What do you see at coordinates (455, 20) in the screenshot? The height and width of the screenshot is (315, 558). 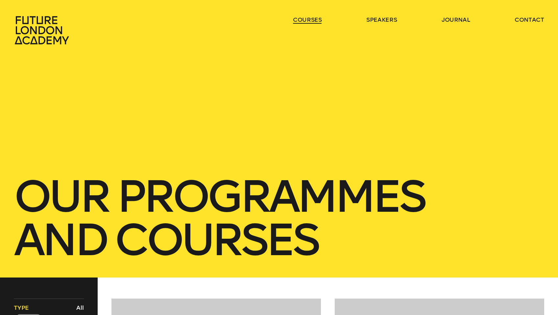 I see `a: journal` at bounding box center [455, 20].